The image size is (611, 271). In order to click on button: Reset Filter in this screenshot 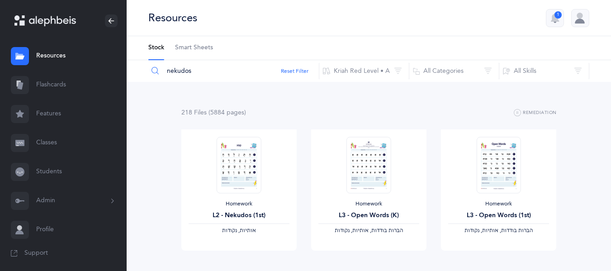, I will do `click(295, 71)`.